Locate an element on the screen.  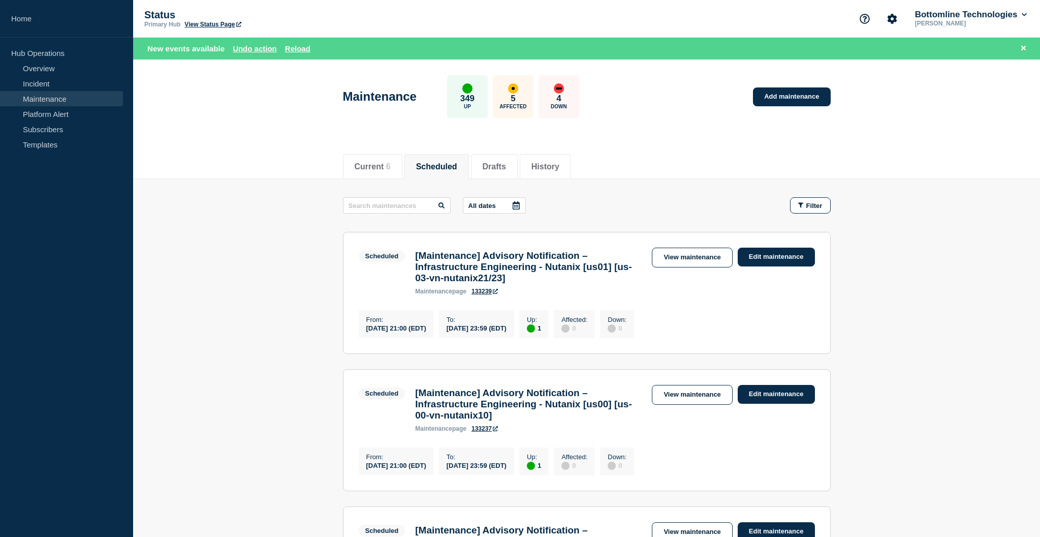
button: Undo action is located at coordinates (255, 48).